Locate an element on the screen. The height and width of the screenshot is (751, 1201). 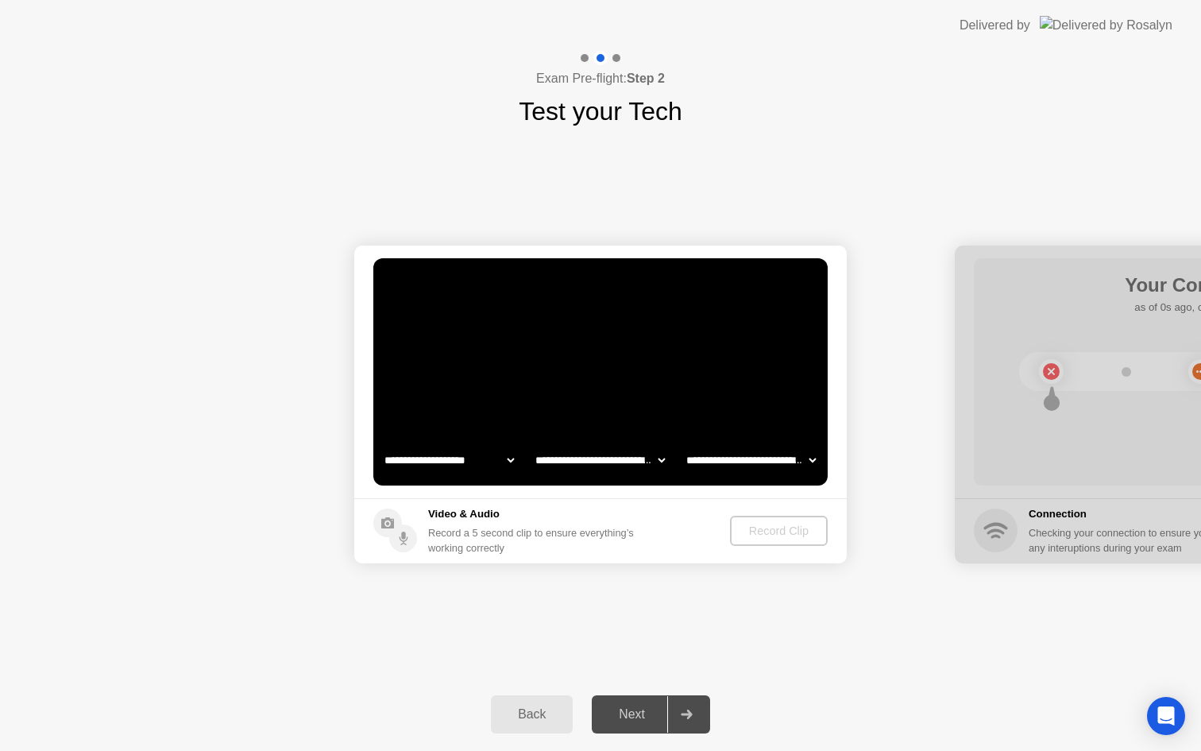
select: Available microphones is located at coordinates (751, 460).